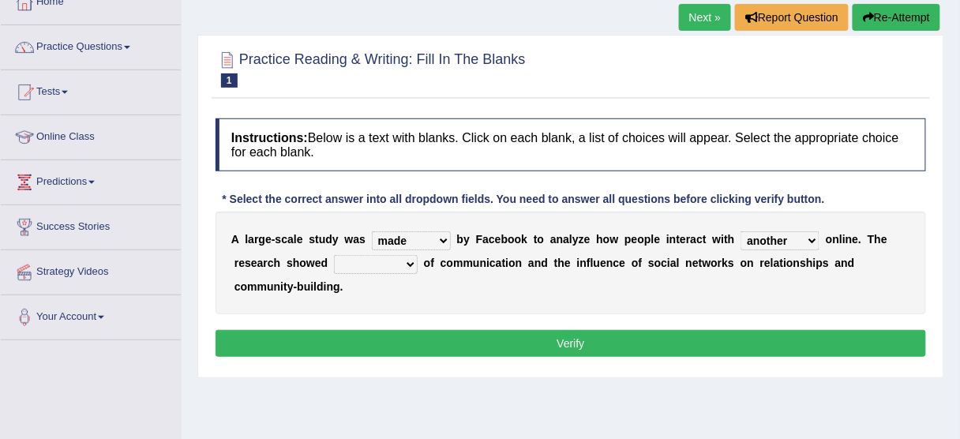 The image size is (960, 439). What do you see at coordinates (641, 263) in the screenshot?
I see `b: f` at bounding box center [641, 263].